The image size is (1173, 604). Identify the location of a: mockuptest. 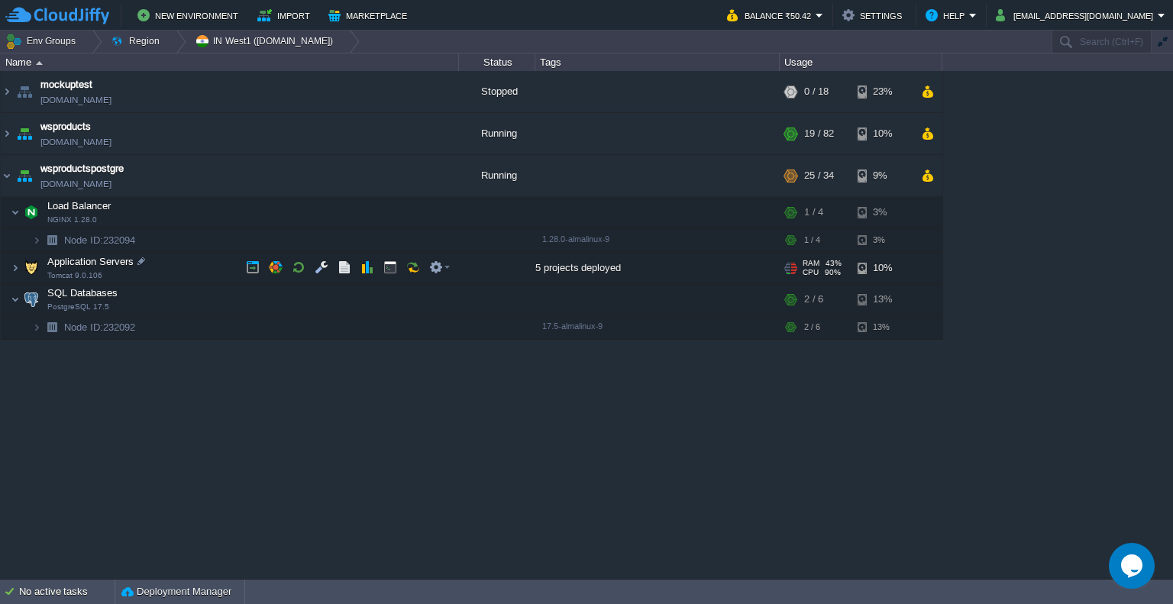
(66, 85).